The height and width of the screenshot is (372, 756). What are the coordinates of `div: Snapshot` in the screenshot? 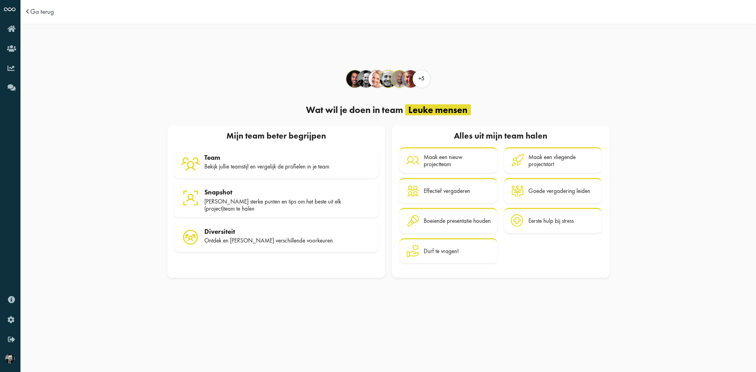 It's located at (288, 192).